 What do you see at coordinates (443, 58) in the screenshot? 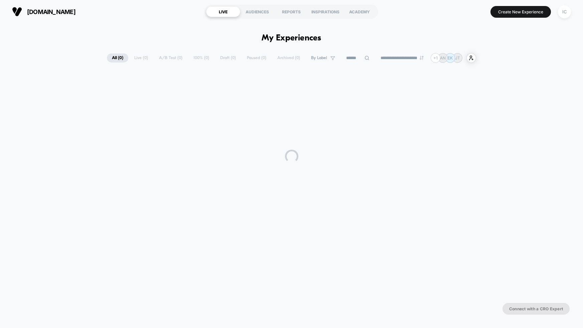
I see `p: AN` at bounding box center [443, 58].